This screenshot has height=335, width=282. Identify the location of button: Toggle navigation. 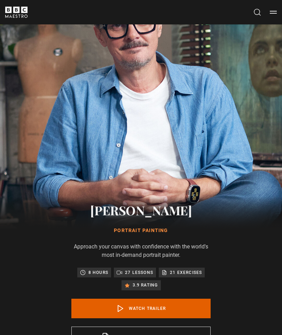
(274, 12).